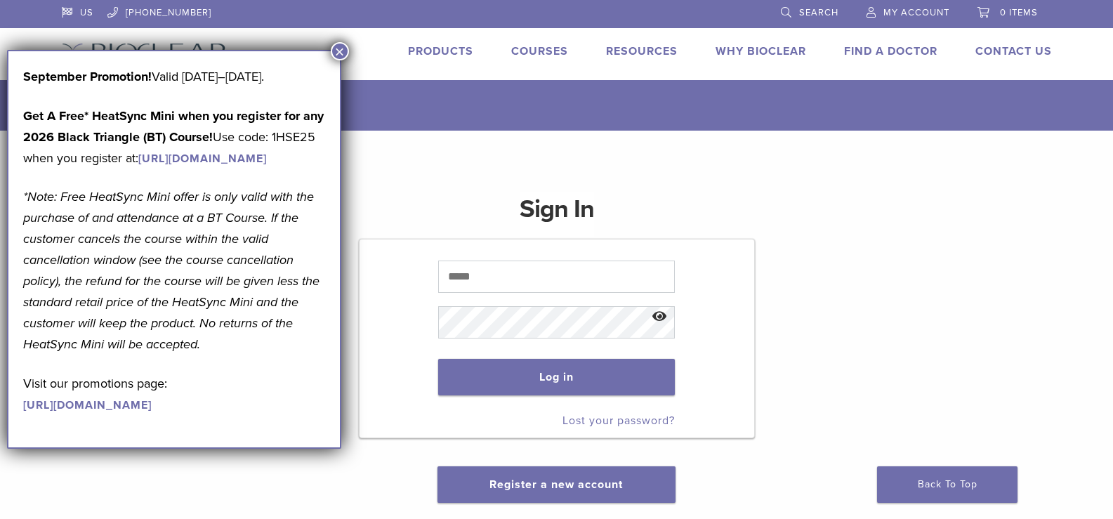 This screenshot has height=519, width=1113. I want to click on p: Visit our promotions page:, so click(174, 394).